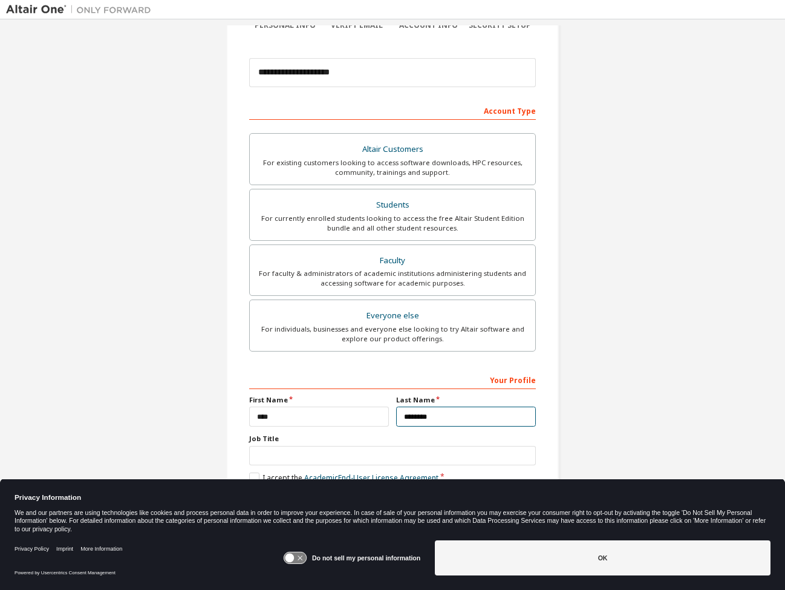 The width and height of the screenshot is (785, 590). What do you see at coordinates (428, 25) in the screenshot?
I see `div: Account Info` at bounding box center [428, 25].